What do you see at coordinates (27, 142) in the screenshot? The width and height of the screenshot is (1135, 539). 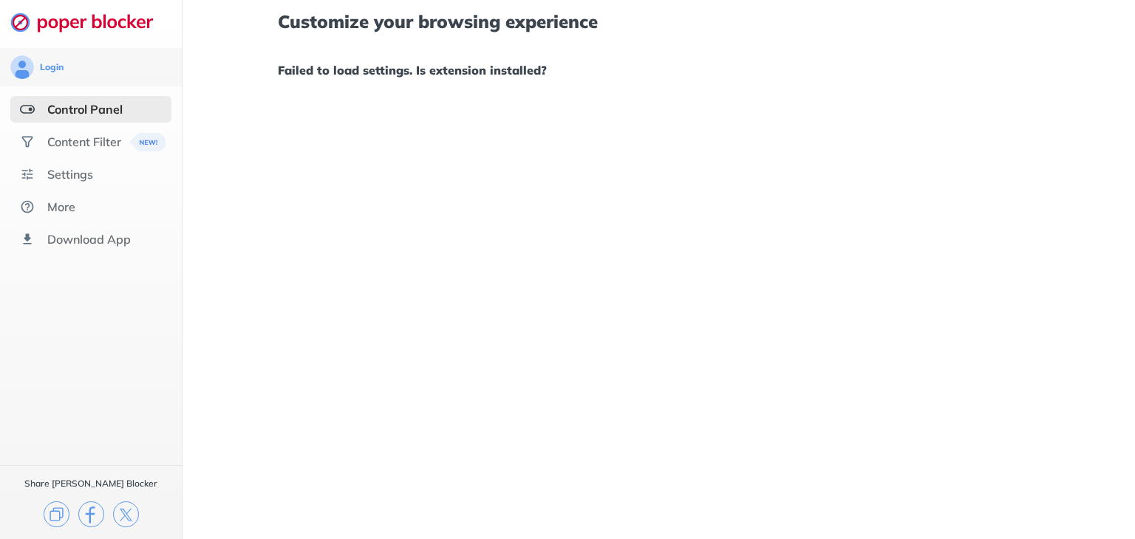 I see `img: social.svg` at bounding box center [27, 142].